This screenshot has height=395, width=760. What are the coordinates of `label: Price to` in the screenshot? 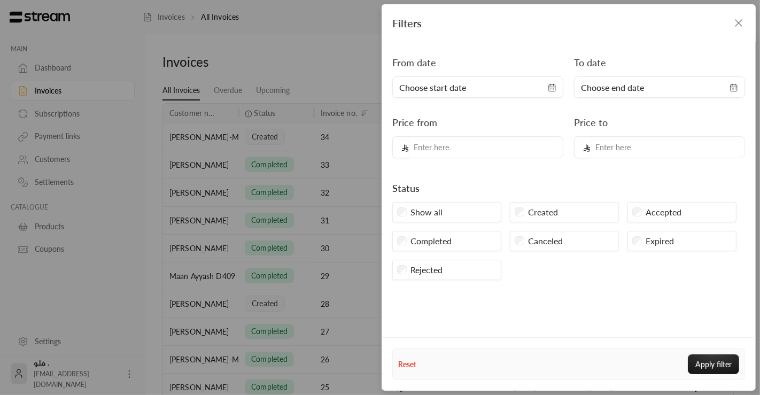 It's located at (591, 122).